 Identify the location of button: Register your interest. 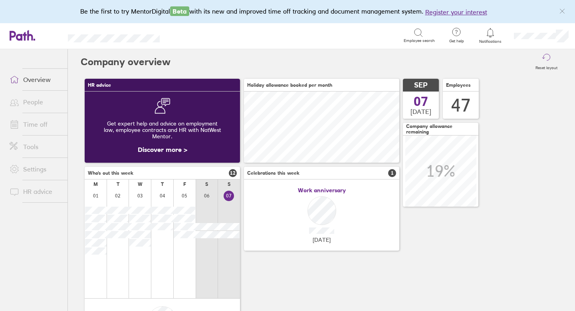
(456, 12).